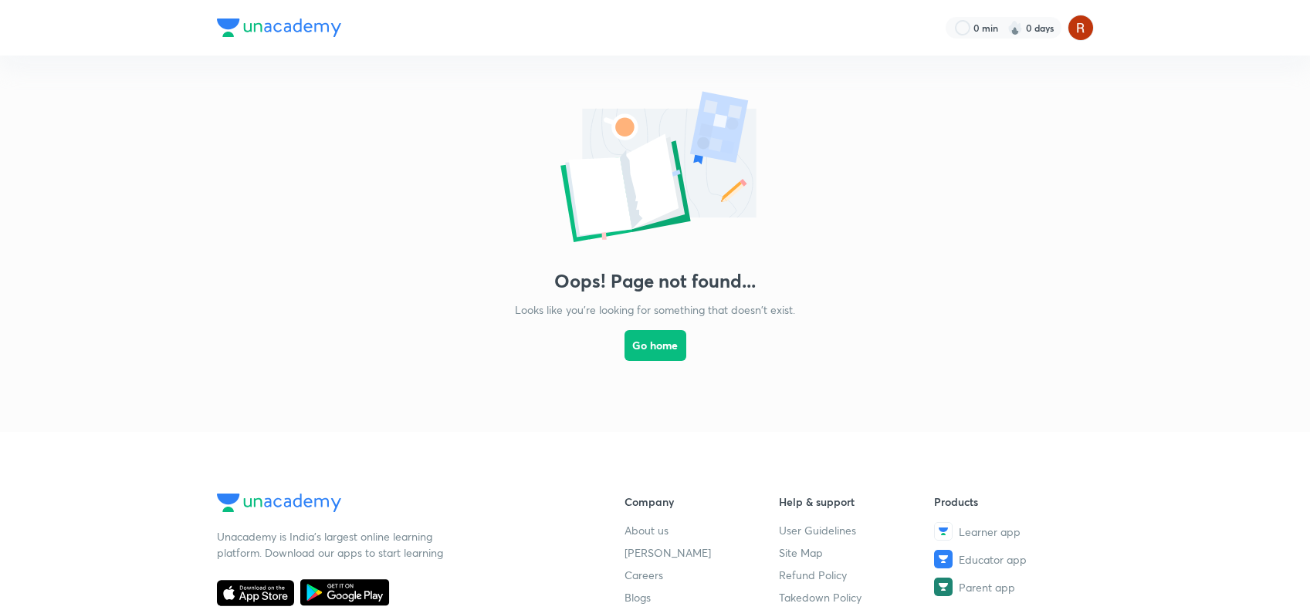 This screenshot has height=610, width=1310. I want to click on a: Blogs, so click(701, 597).